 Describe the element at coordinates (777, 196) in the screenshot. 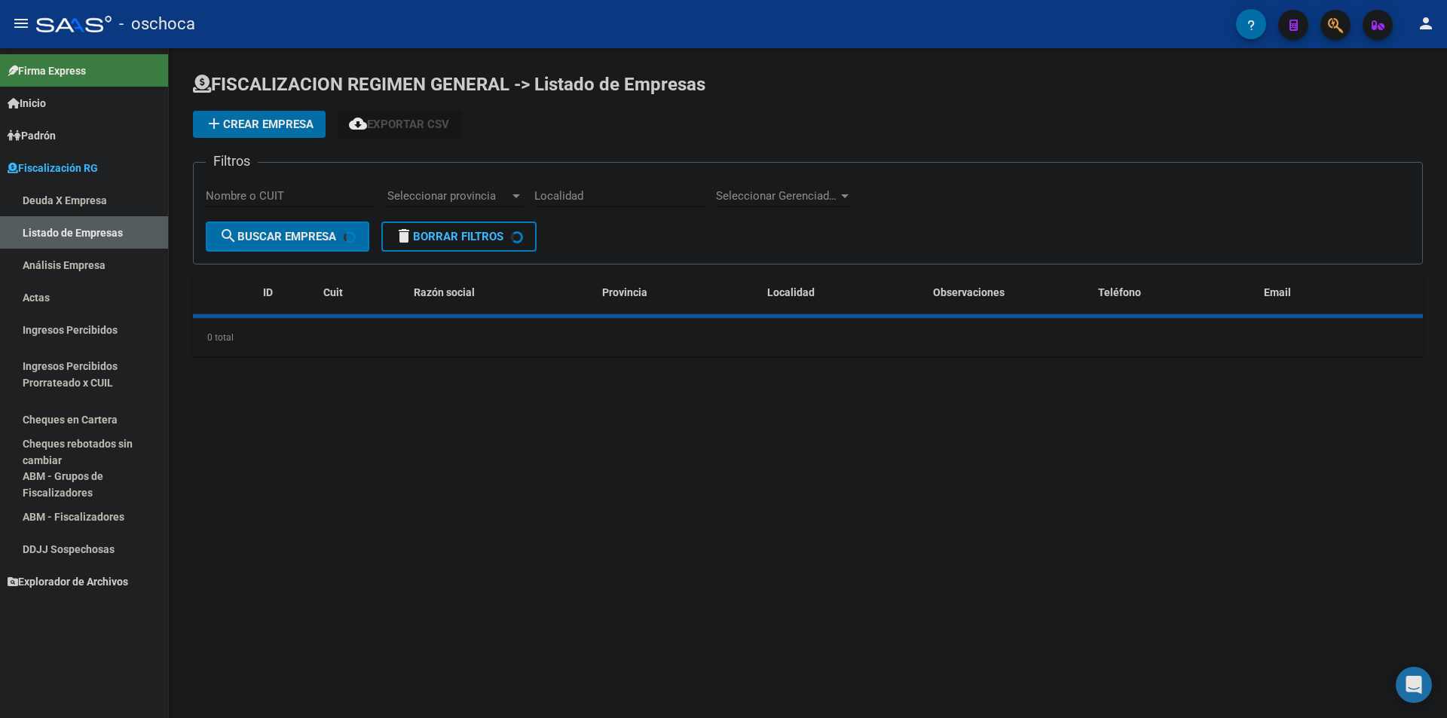

I see `span: Seleccionar Gerenciador` at that location.